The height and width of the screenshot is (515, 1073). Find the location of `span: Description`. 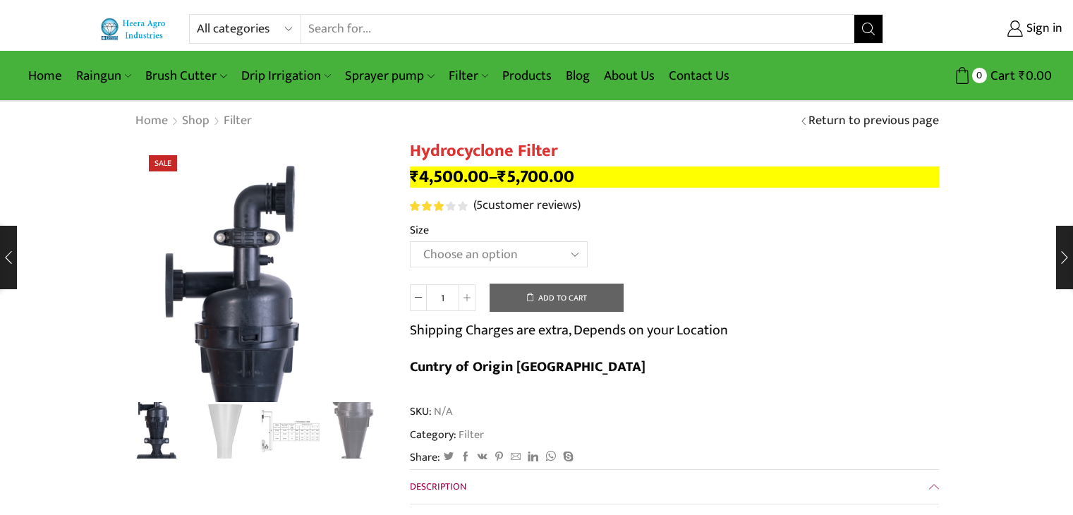

span: Description is located at coordinates (438, 486).